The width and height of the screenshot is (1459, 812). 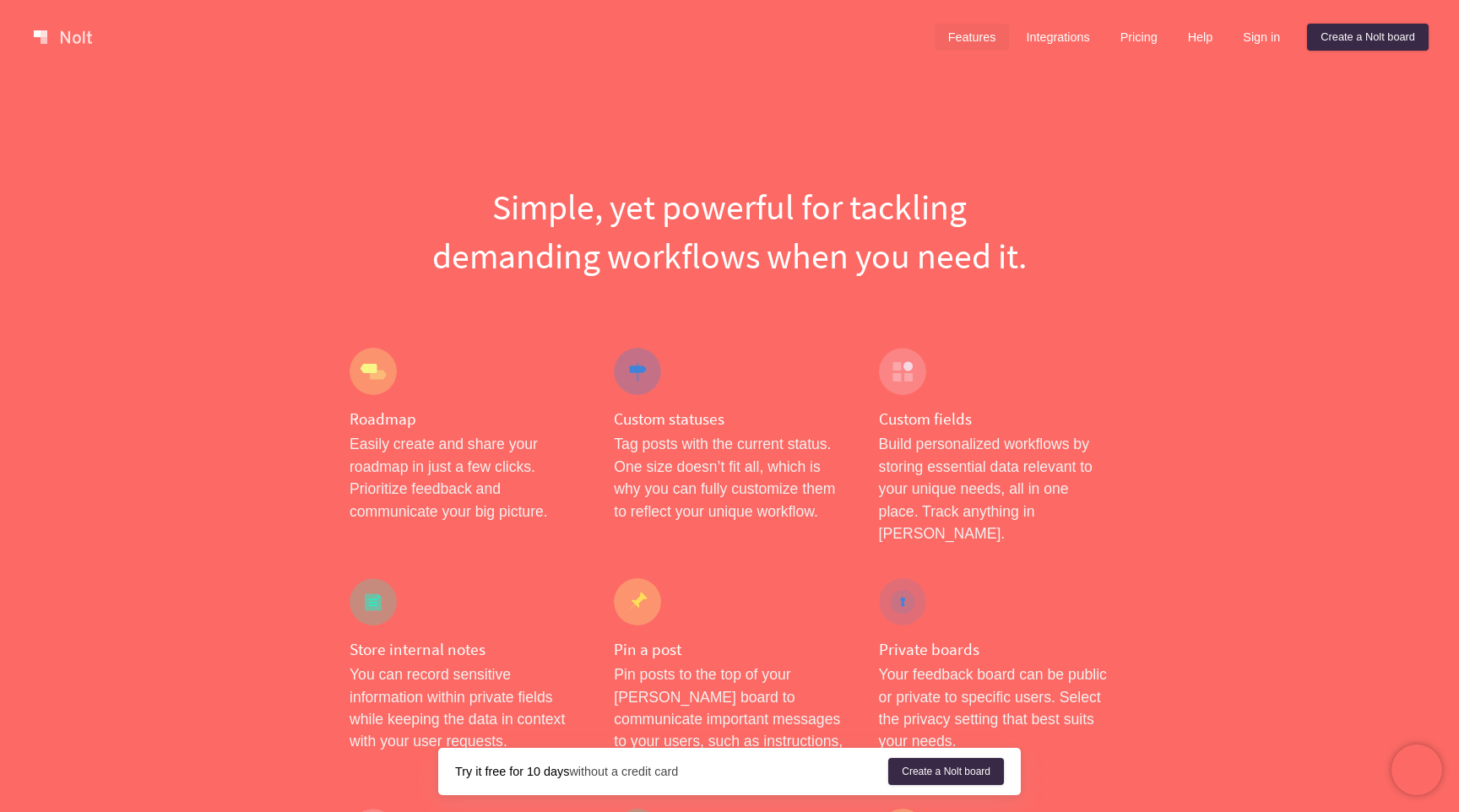 What do you see at coordinates (994, 488) in the screenshot?
I see `p: Build personalized workflows by storing essential data relevant to your unique needs, all in one ...` at bounding box center [994, 488].